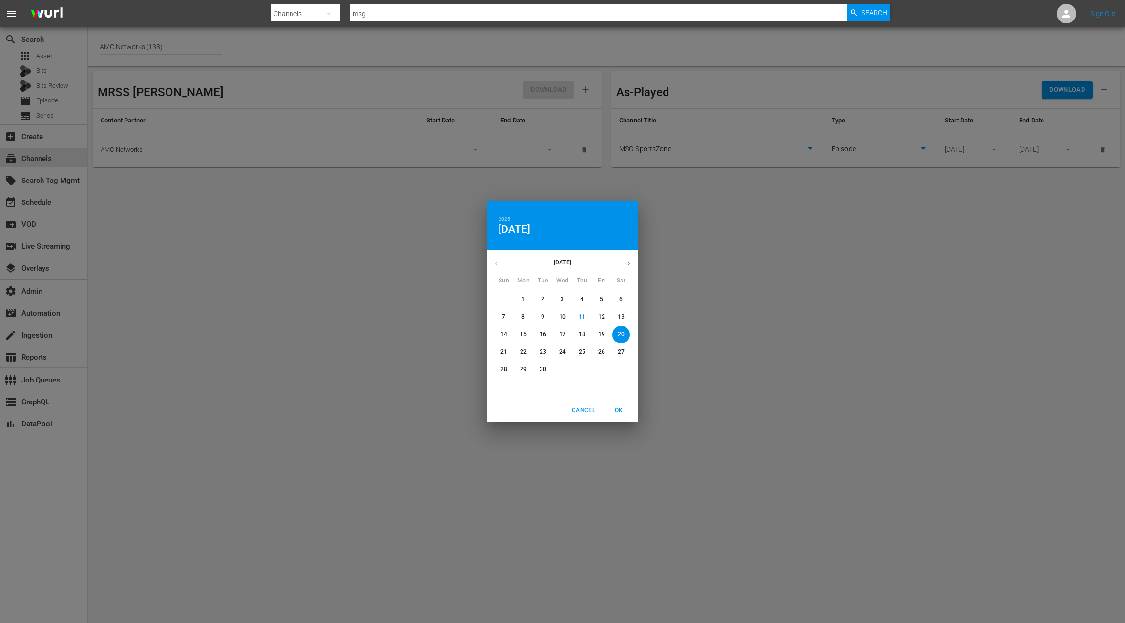  I want to click on button: 11, so click(582, 317).